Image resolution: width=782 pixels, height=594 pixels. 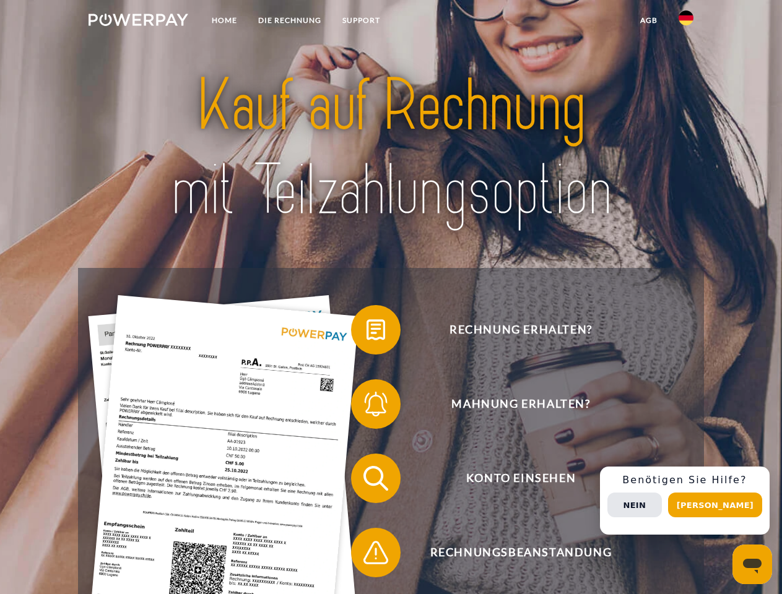 What do you see at coordinates (512, 553) in the screenshot?
I see `a: Rechnungsbeanstandung` at bounding box center [512, 553].